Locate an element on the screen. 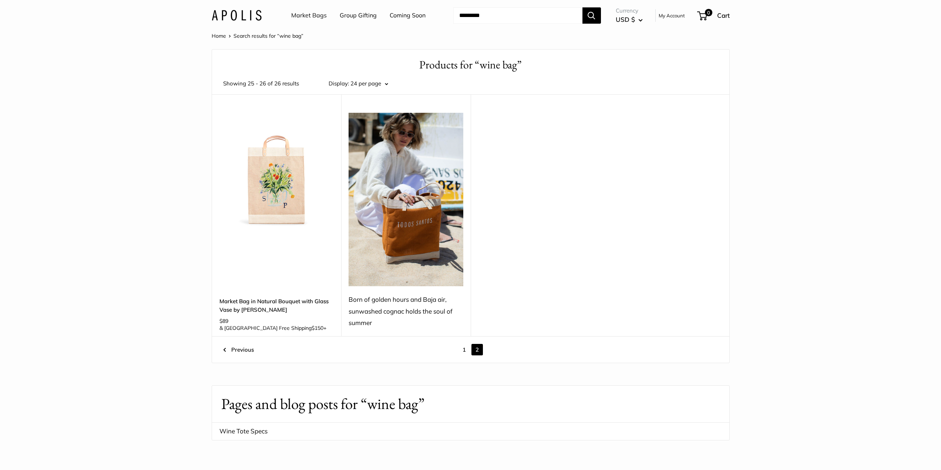 This screenshot has height=470, width=941. a: Group Gifting is located at coordinates (358, 16).